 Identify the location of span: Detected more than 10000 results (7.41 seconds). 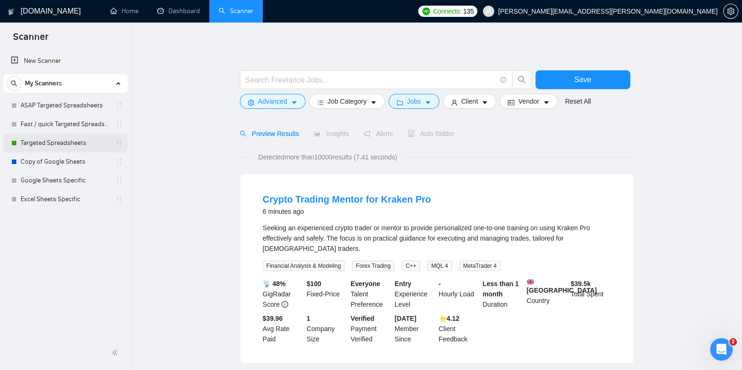
(328, 157).